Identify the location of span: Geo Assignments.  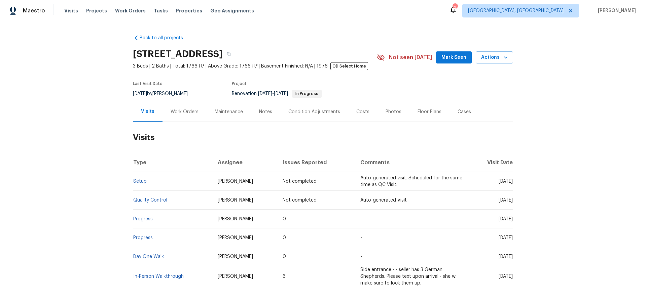
(232, 11).